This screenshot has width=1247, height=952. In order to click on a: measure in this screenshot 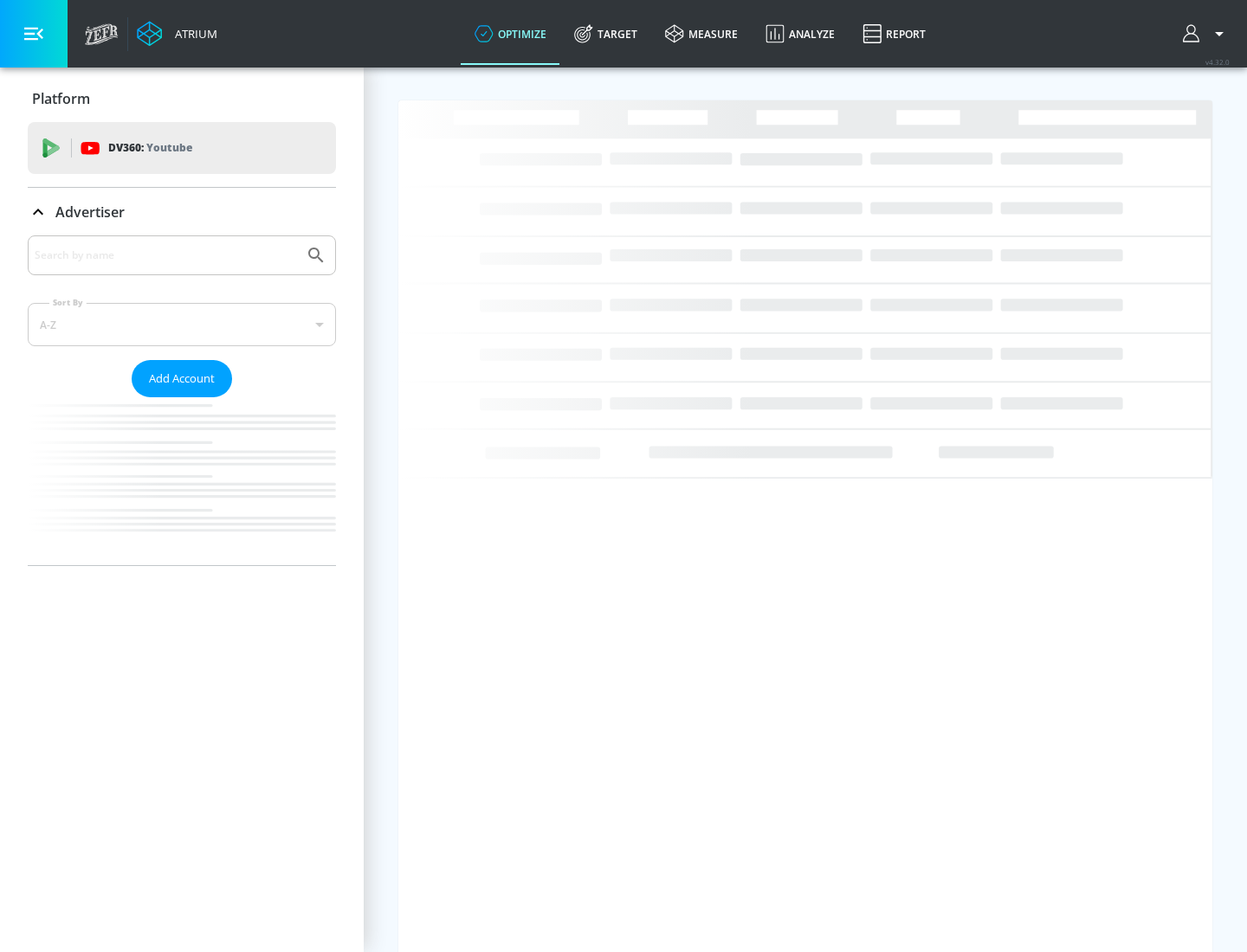, I will do `click(701, 34)`.